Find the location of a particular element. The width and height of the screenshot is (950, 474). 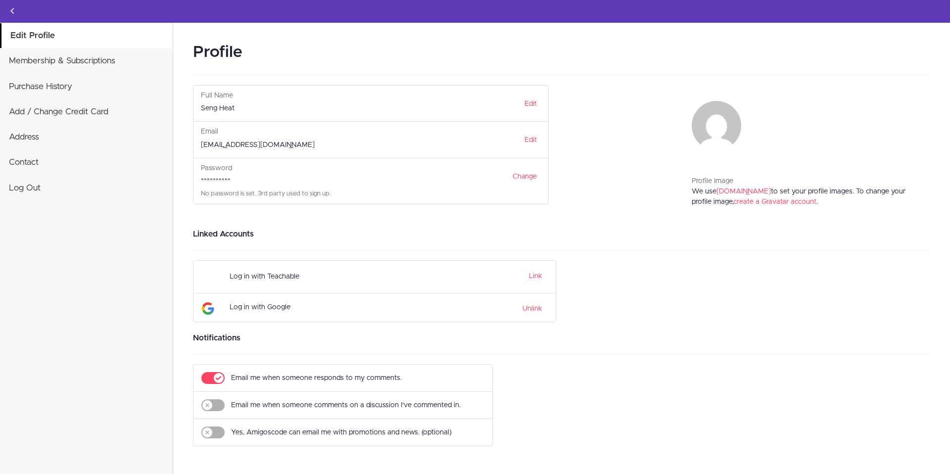

label: Password is located at coordinates (216, 168).